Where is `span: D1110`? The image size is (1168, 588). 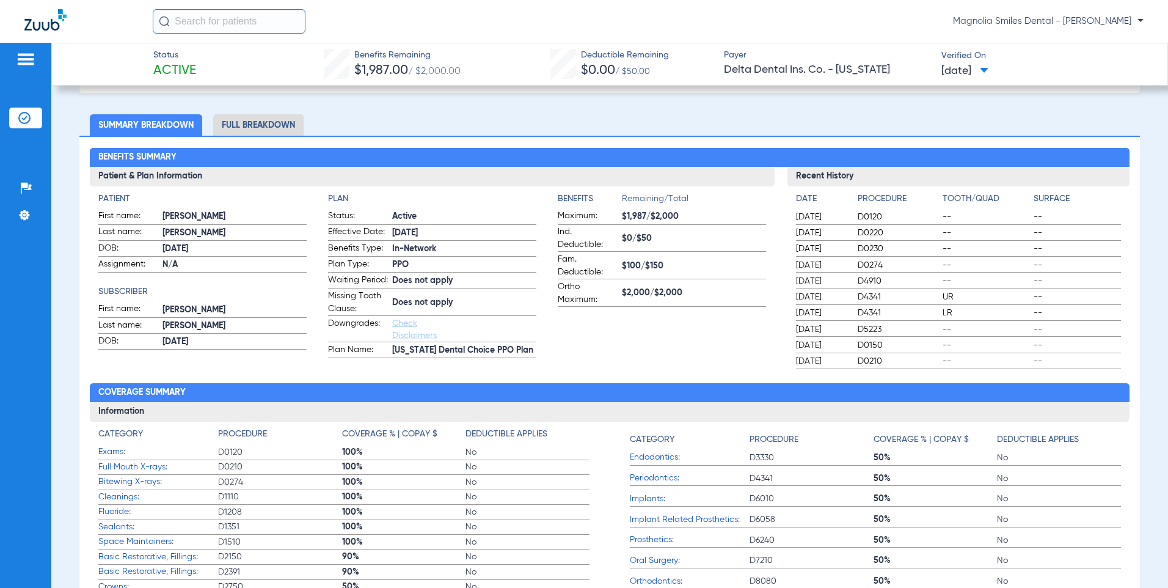
span: D1110 is located at coordinates (280, 497).